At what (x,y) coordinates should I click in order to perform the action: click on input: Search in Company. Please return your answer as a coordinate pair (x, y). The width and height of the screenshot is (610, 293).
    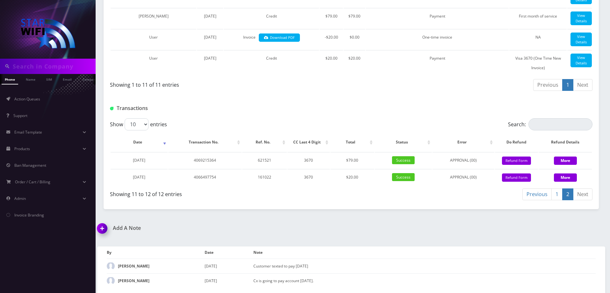
    Looking at the image, I should click on (53, 66).